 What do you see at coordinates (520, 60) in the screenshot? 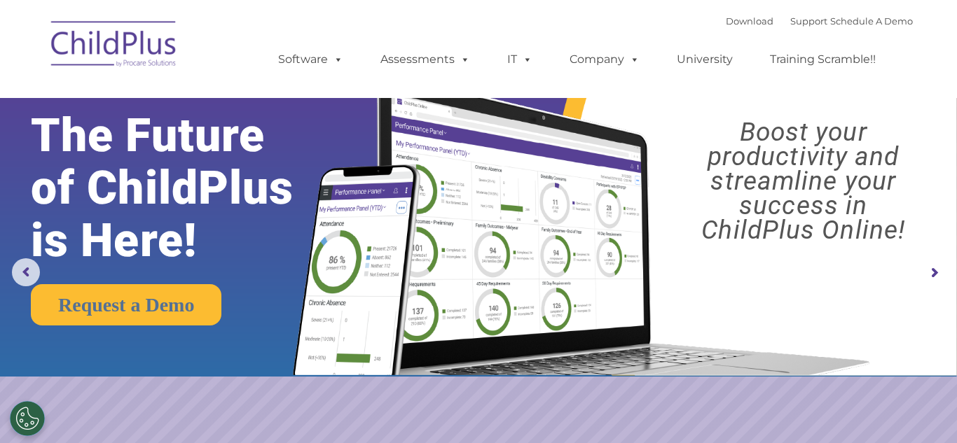
I see `a: IT` at bounding box center [520, 60].